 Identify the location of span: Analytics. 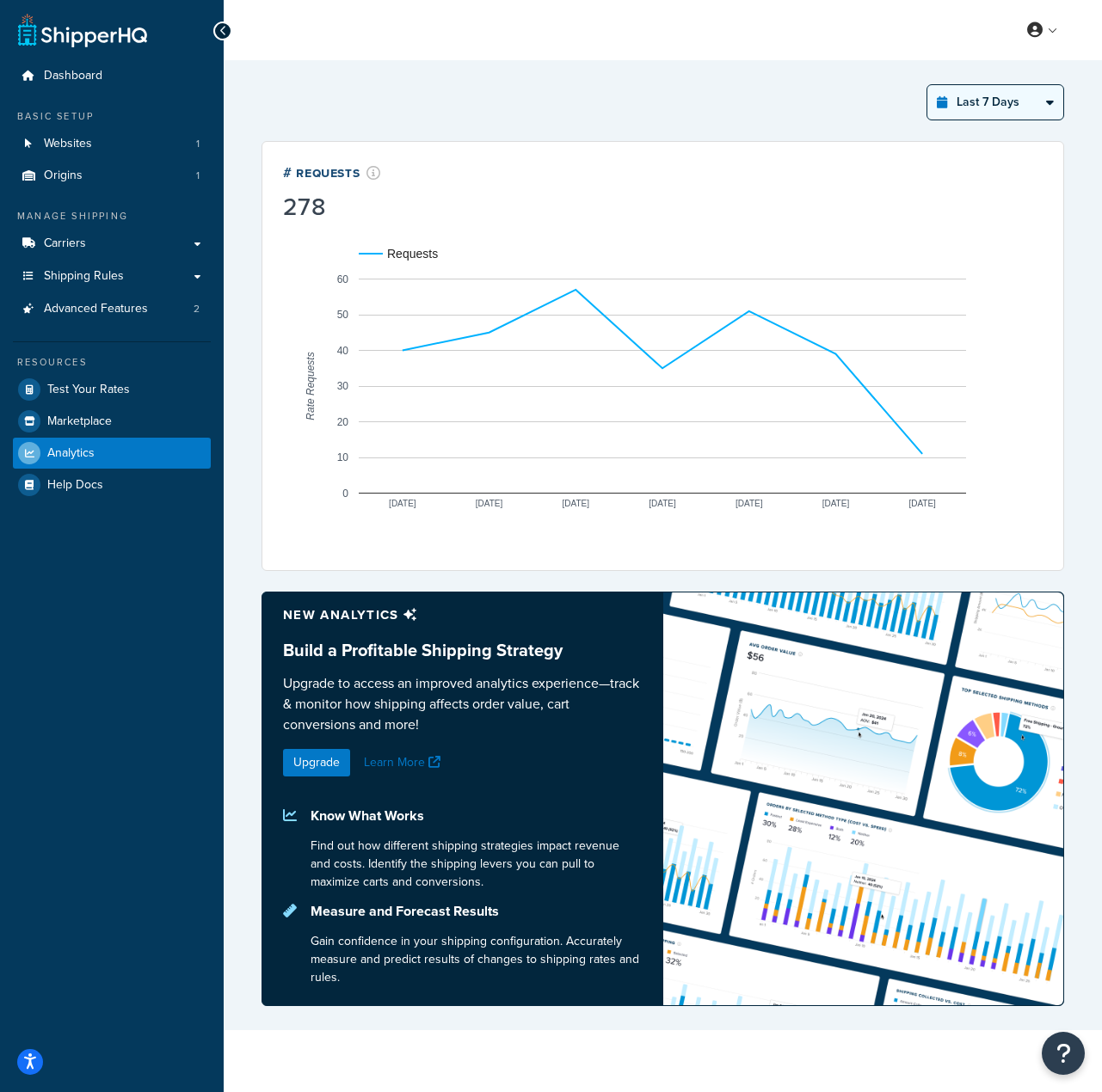
(71, 454).